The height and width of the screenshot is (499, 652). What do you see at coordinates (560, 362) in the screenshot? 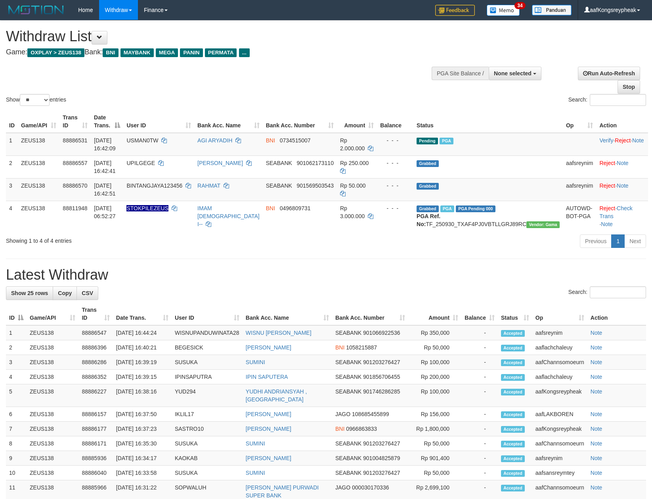
I see `td: aafChannsomoeurn` at bounding box center [560, 362].